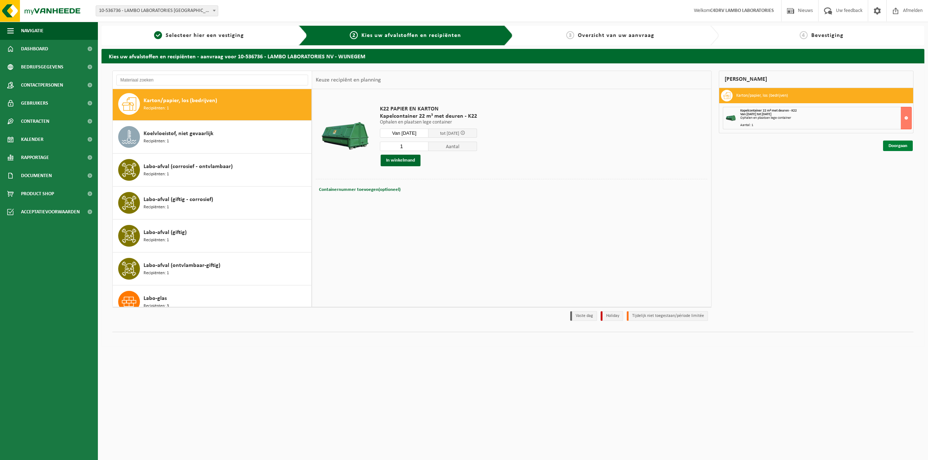 The height and width of the screenshot is (460, 928). I want to click on span: Labo-glas, so click(155, 299).